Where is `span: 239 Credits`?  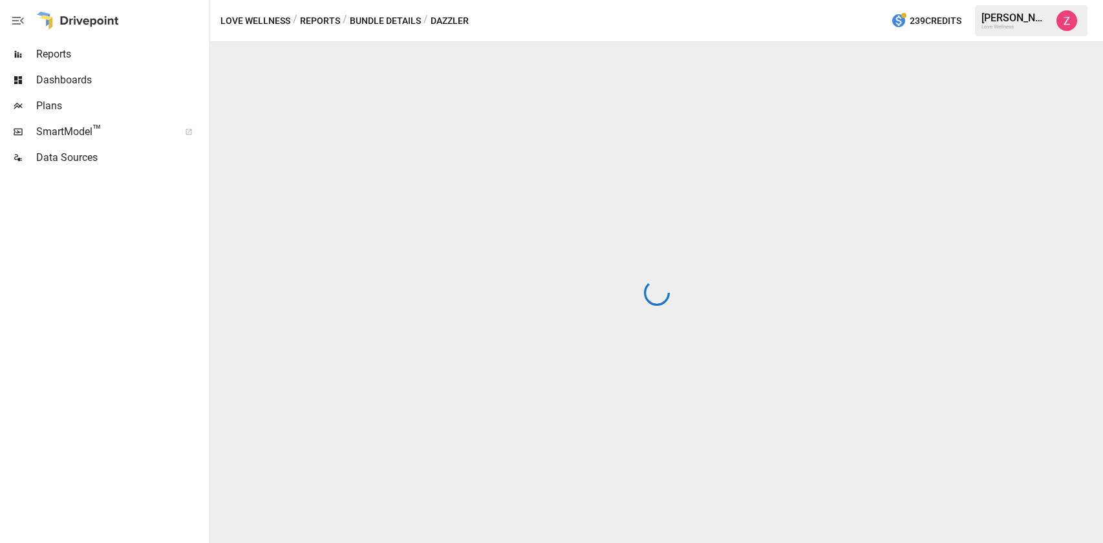 span: 239 Credits is located at coordinates (936, 21).